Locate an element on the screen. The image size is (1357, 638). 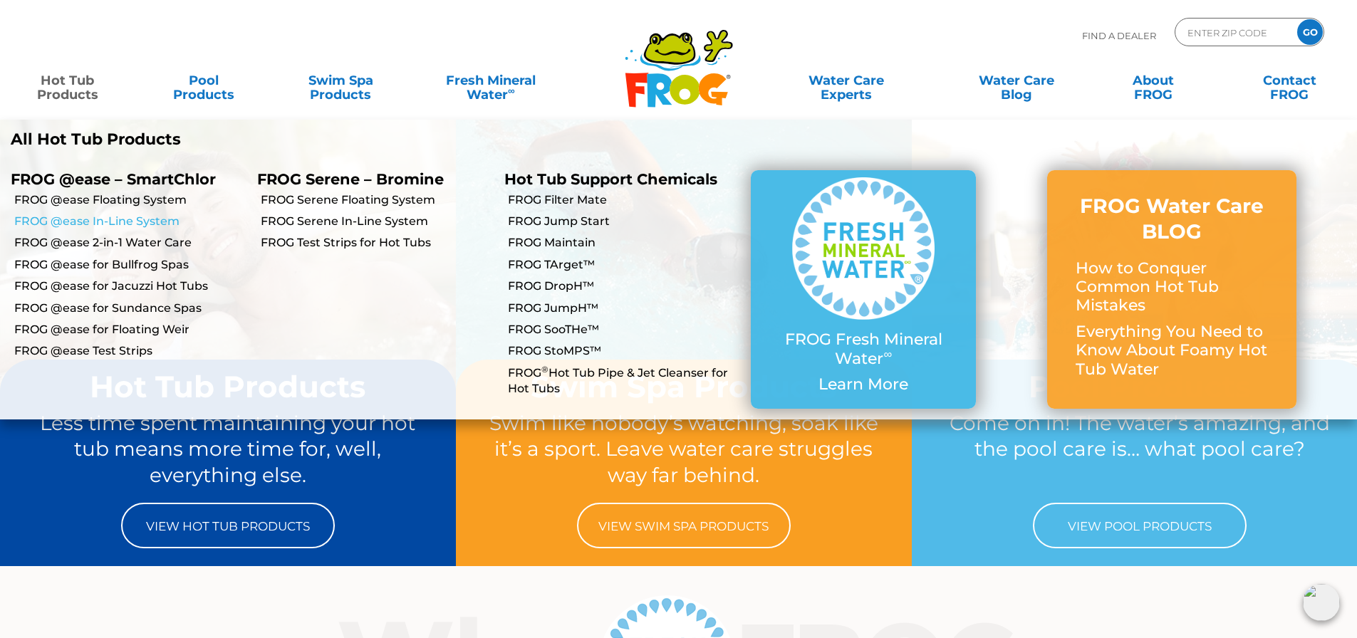
p: Swim like nobody’s watching, soak like it’s a sport. Leave water care struggles way far behind. is located at coordinates (684, 450).